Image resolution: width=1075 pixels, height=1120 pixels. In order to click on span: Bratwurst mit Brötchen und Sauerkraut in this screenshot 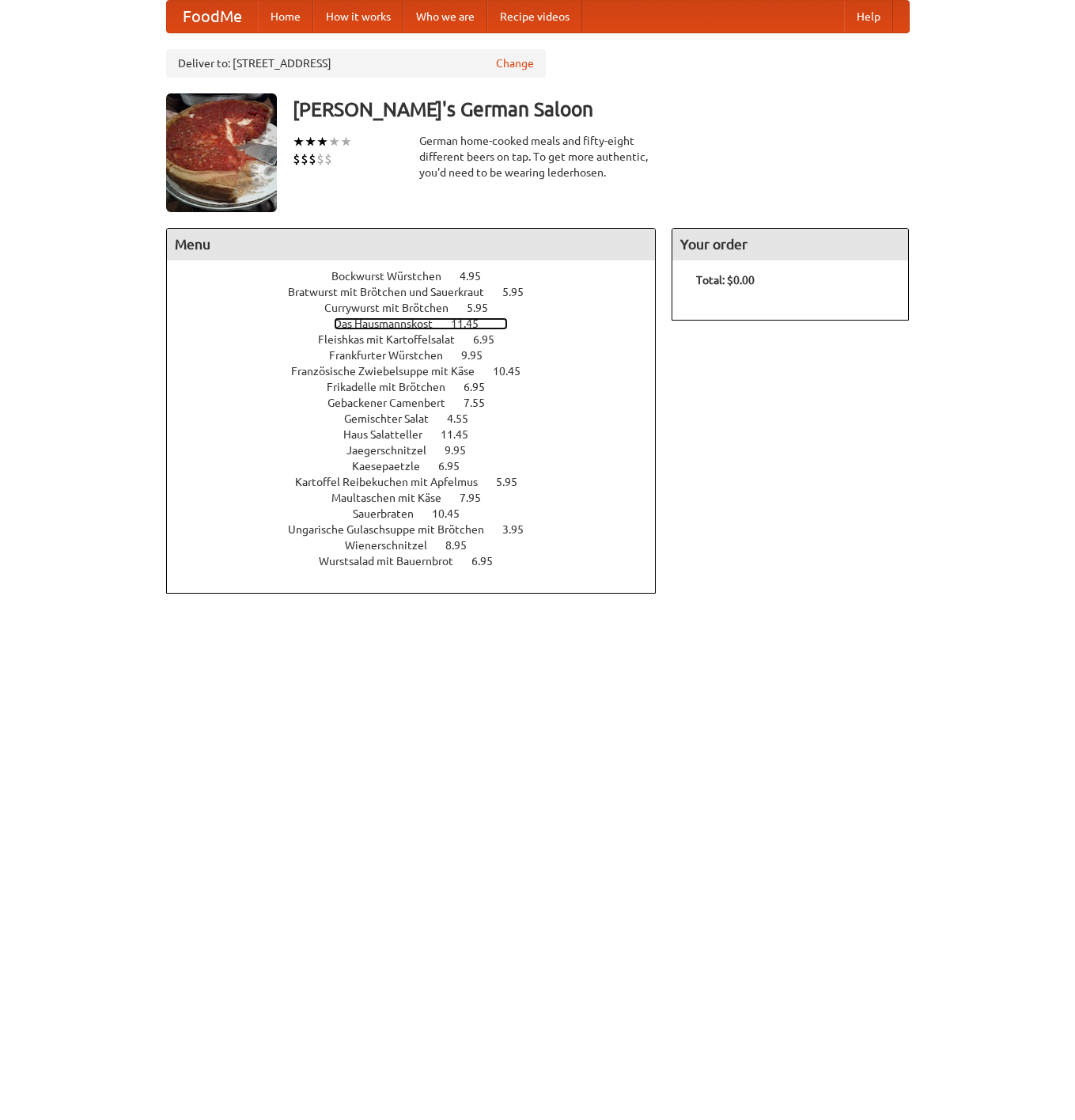, I will do `click(394, 292)`.